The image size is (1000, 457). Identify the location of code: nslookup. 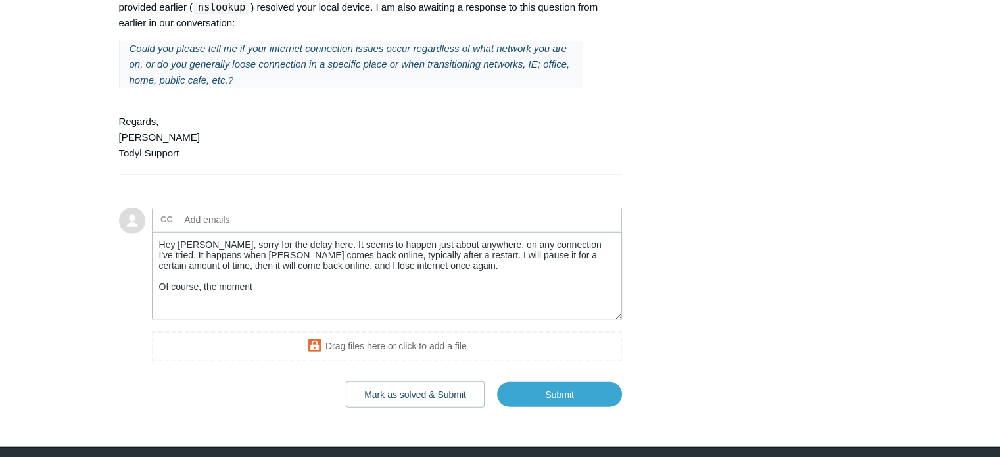
(221, 7).